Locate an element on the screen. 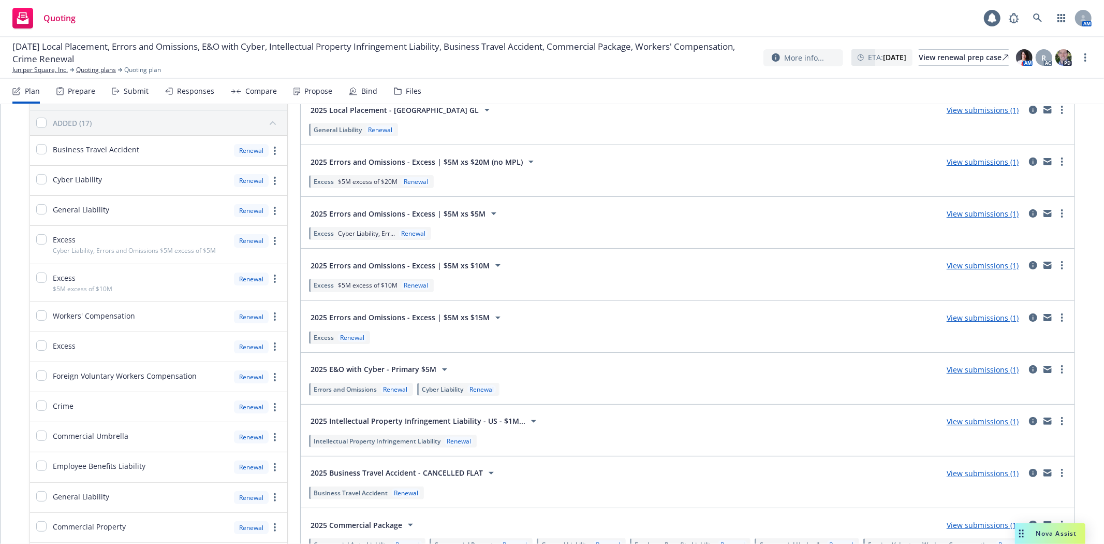 The height and width of the screenshot is (544, 1104). span: 2025 Intellectual Property Infringement Liability - US - $1M... is located at coordinates (418, 420).